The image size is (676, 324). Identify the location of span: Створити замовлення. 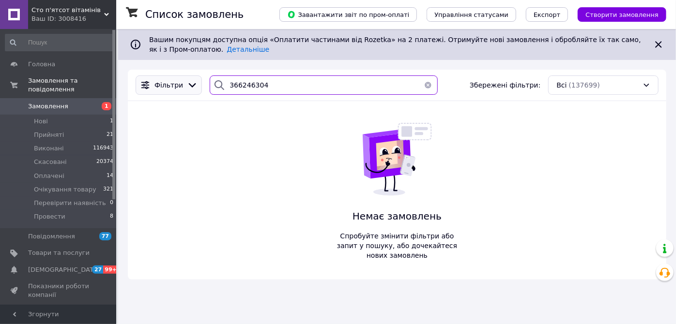
(622, 15).